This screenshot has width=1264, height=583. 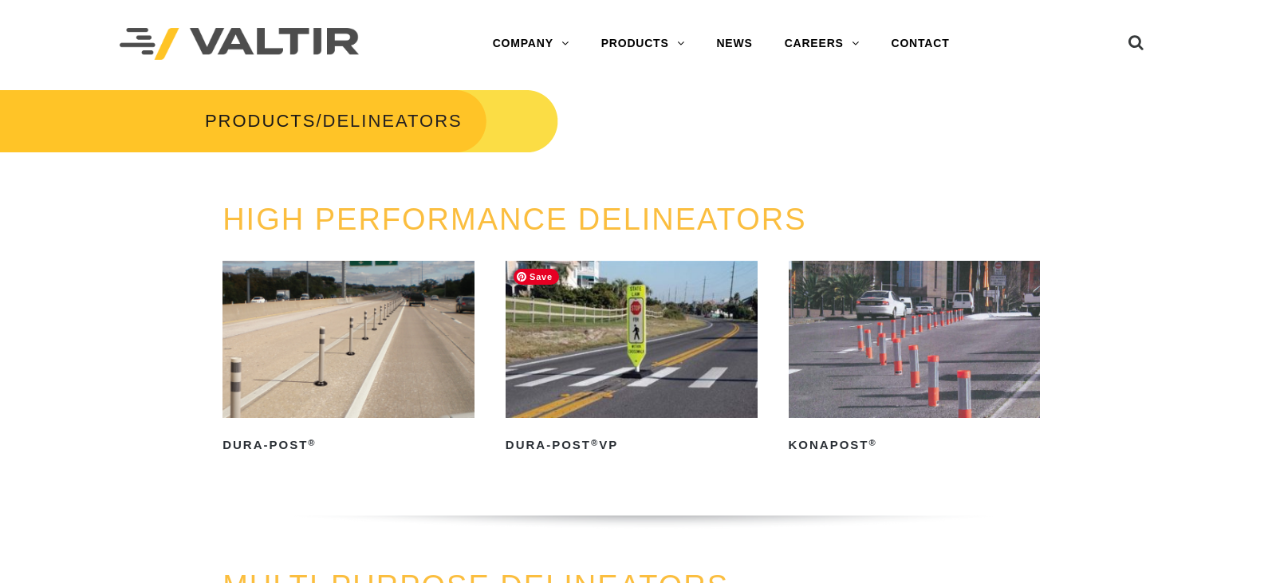 I want to click on a: COMPANY, so click(x=531, y=44).